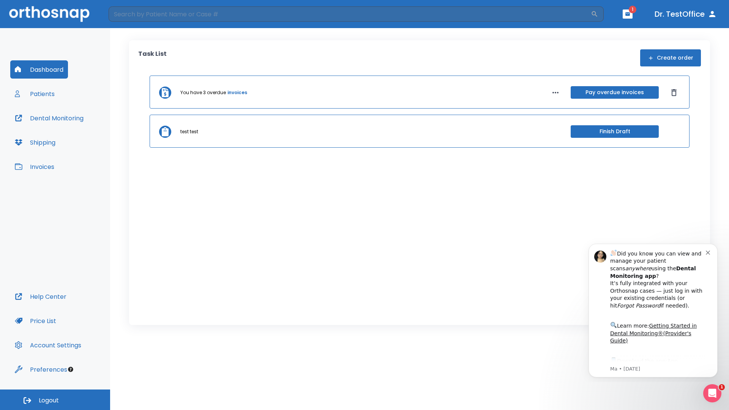 Image resolution: width=729 pixels, height=410 pixels. I want to click on a: Dental Monitoring, so click(49, 118).